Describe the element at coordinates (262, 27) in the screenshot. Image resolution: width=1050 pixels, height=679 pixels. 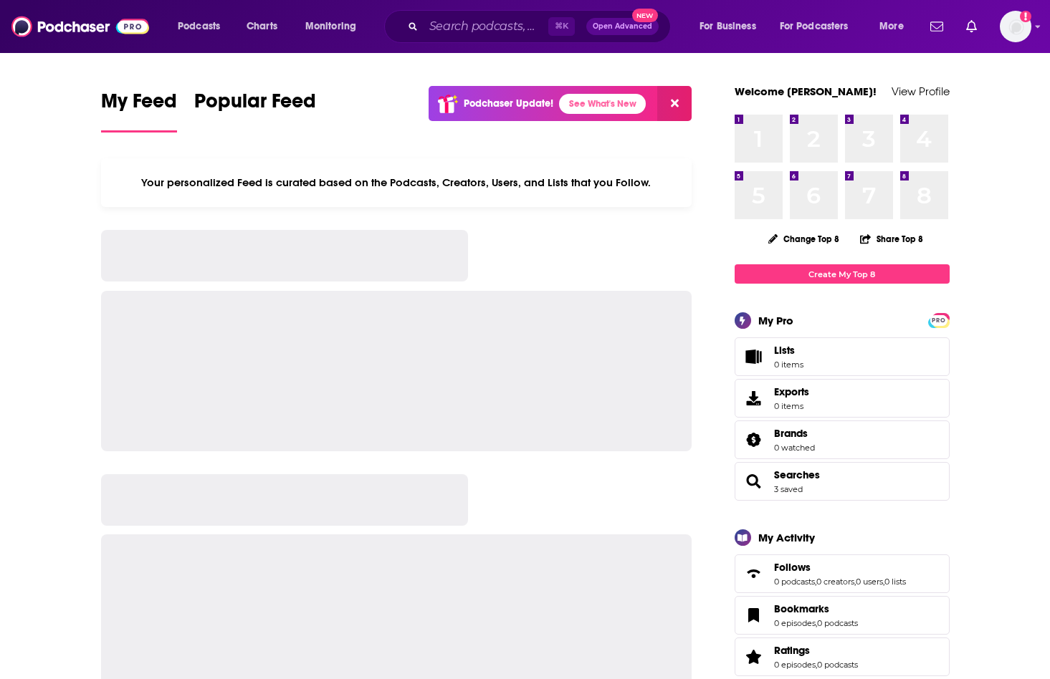
I see `a: Charts` at that location.